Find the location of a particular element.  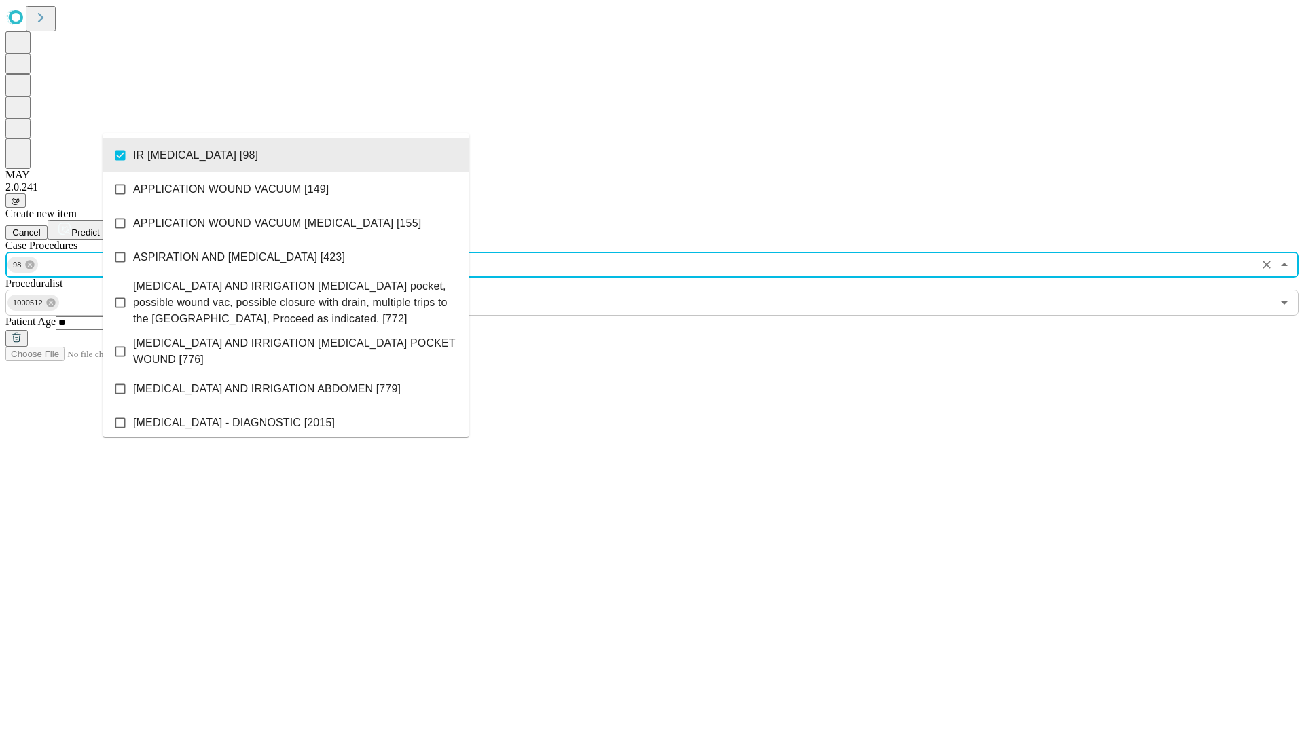

span: Cancel is located at coordinates (26, 232).